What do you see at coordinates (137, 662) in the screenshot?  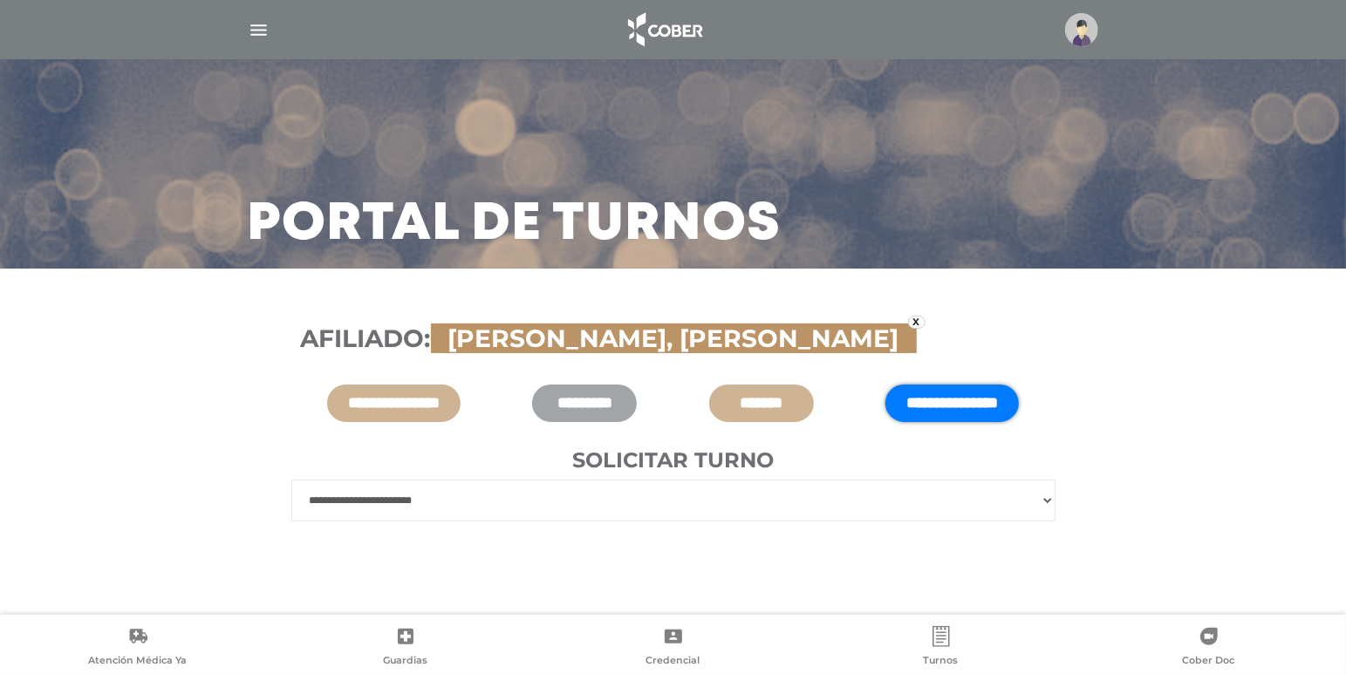 I see `span: Atención Médica Ya` at bounding box center [137, 662].